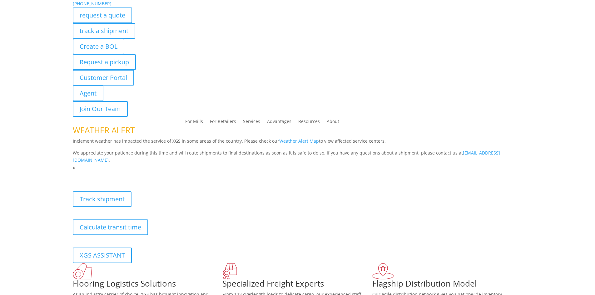  Describe the element at coordinates (298, 157) in the screenshot. I see `p: We appreciate your patience during this time and will route shipments to final destinations as so...` at that location.